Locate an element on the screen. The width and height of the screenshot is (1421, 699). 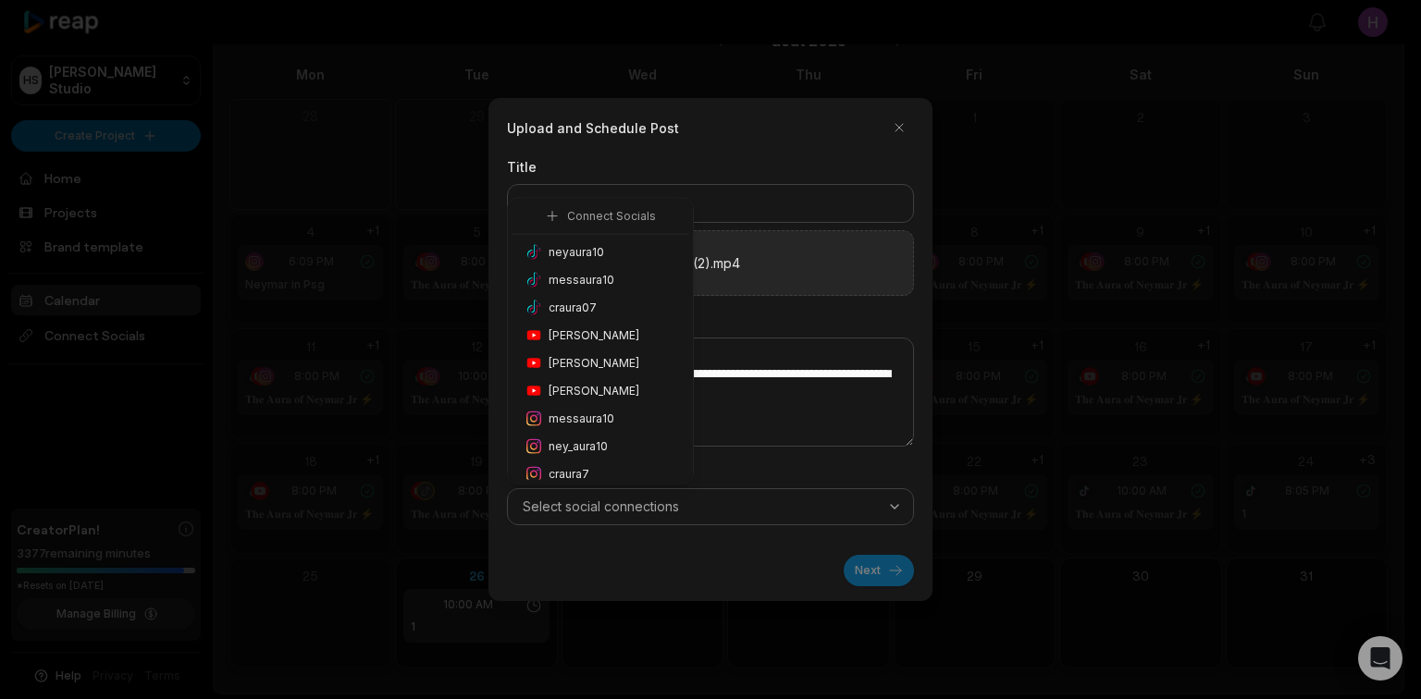
label: 4 (2).mp4 is located at coordinates (710, 263).